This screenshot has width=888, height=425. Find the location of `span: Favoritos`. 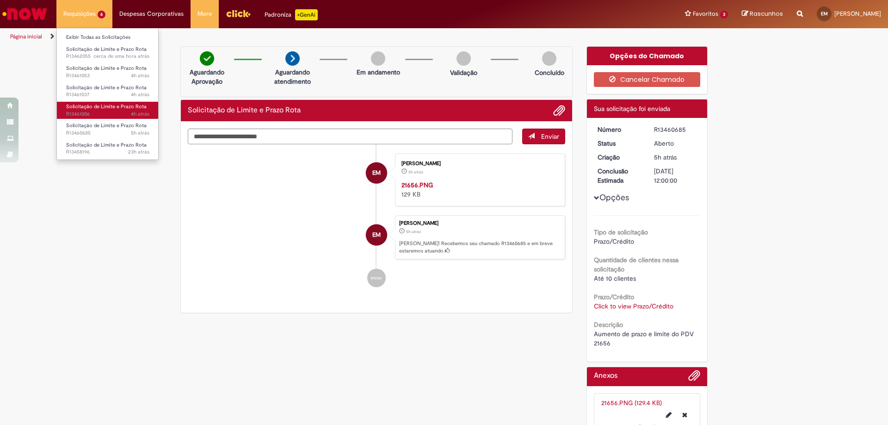

span: Favoritos is located at coordinates (705, 14).